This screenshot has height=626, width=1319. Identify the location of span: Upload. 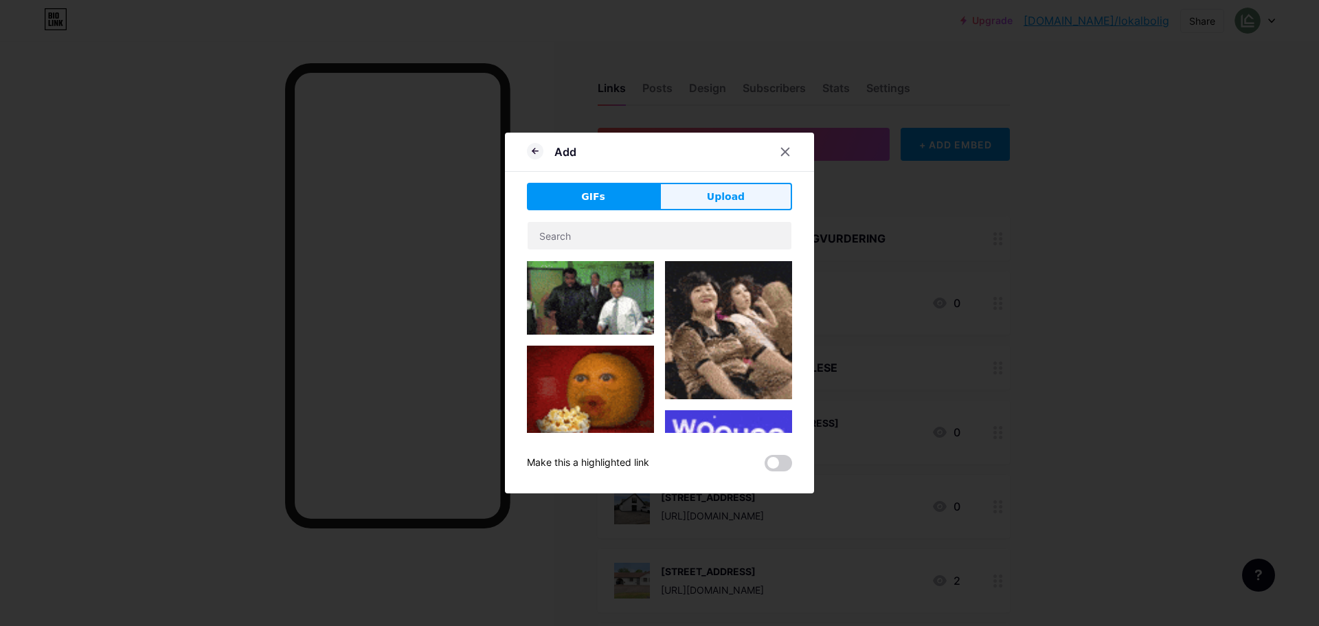
(725, 196).